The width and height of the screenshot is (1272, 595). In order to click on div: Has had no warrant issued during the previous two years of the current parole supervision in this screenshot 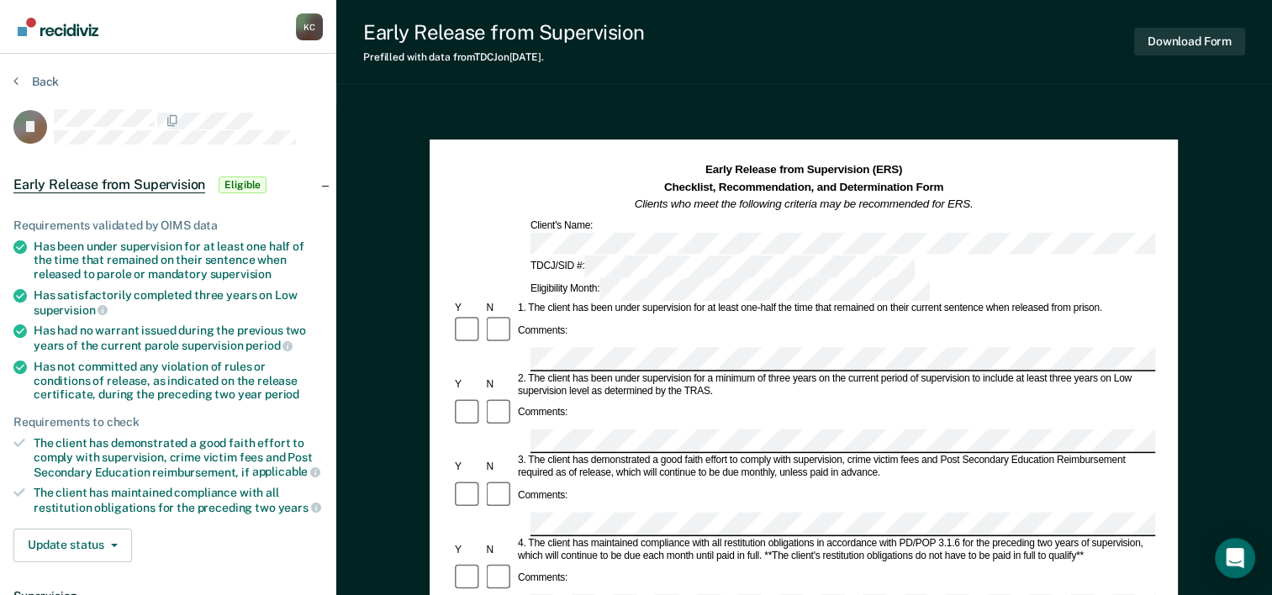, I will do `click(178, 338)`.